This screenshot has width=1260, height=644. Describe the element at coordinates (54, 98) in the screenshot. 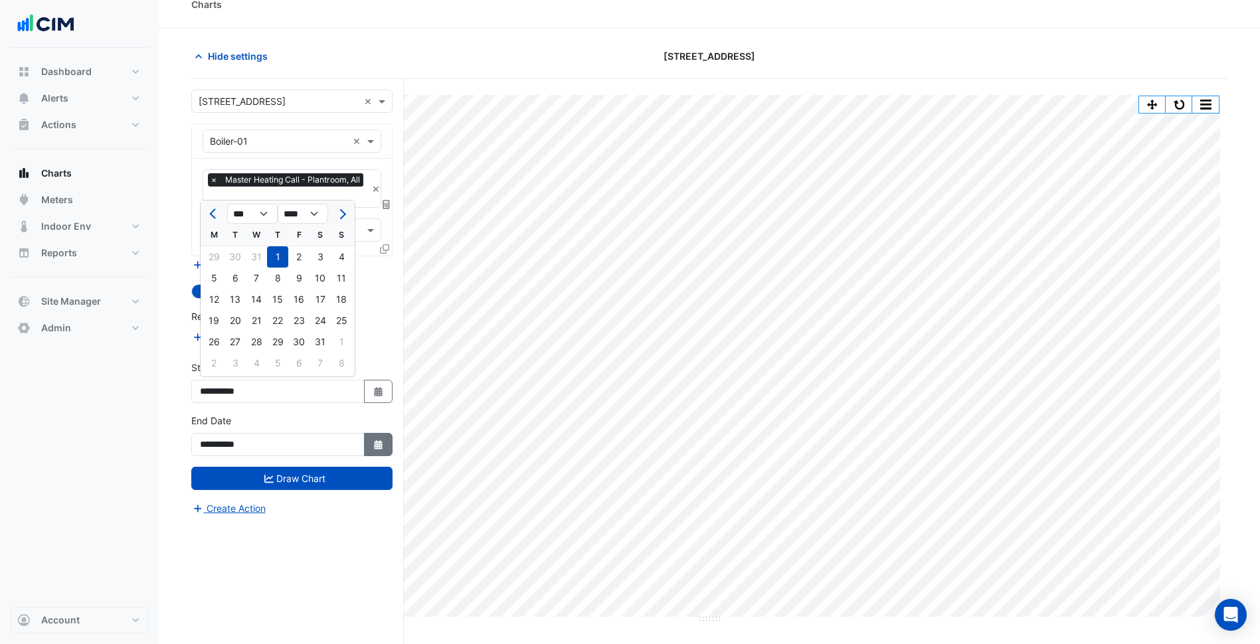

I see `span: Alerts` at that location.